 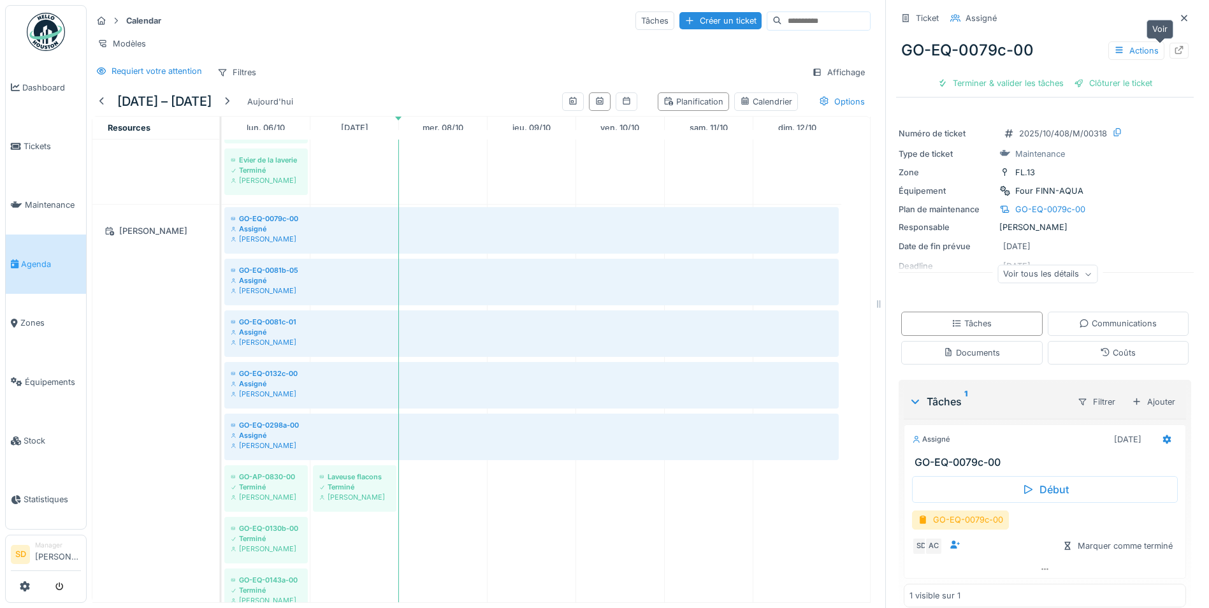 What do you see at coordinates (1049, 191) in the screenshot?
I see `div: Four FINN-AQUA` at bounding box center [1049, 191].